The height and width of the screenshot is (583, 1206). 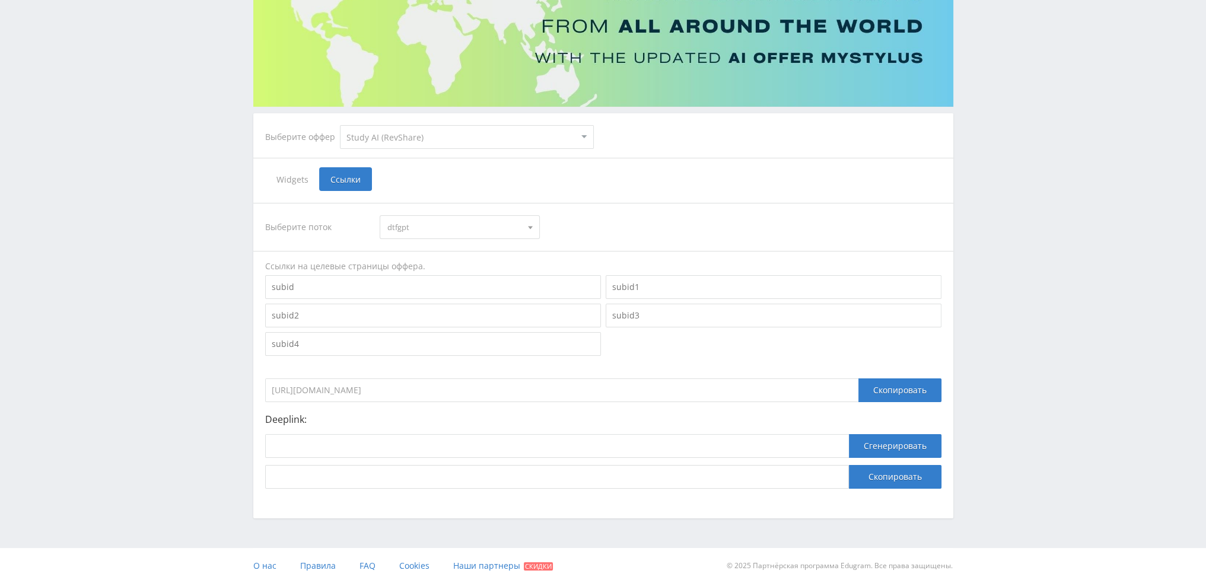 What do you see at coordinates (433, 344) in the screenshot?
I see `input: subid4` at bounding box center [433, 344].